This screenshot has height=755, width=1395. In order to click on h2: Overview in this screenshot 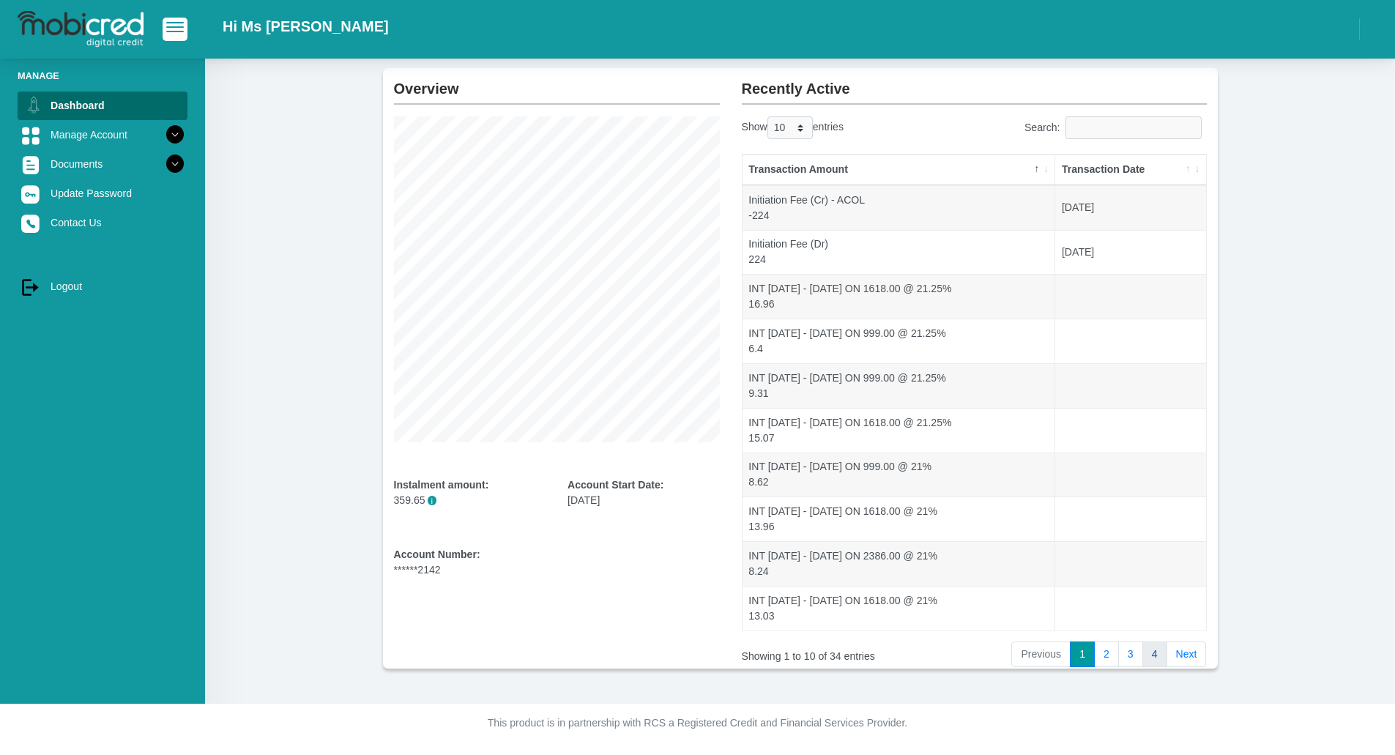, I will do `click(557, 83)`.